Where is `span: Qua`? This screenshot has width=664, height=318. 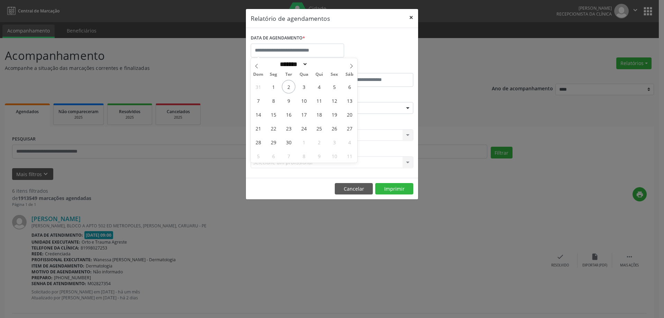 span: Qua is located at coordinates (304, 74).